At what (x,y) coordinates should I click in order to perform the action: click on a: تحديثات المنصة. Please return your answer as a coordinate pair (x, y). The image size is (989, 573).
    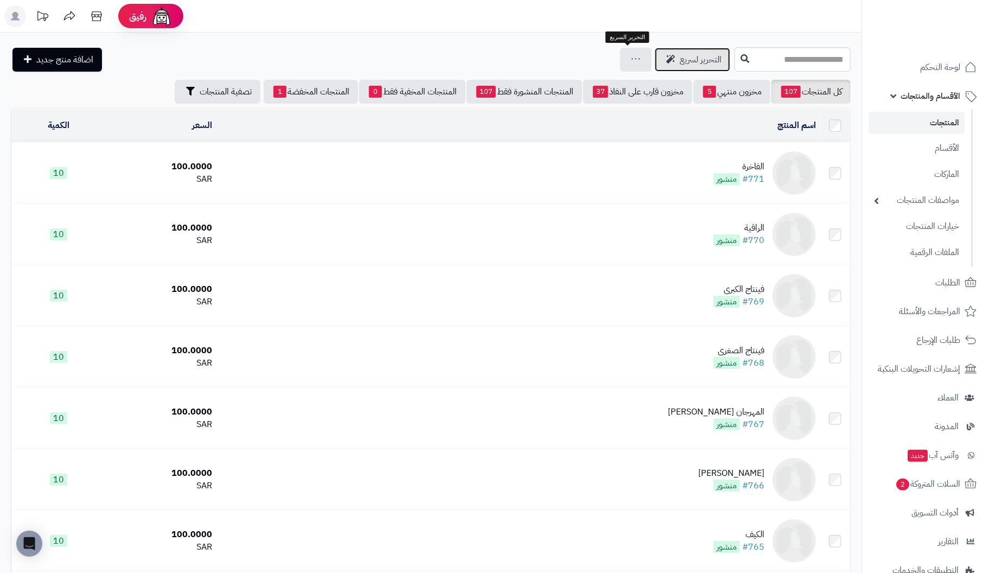
    Looking at the image, I should click on (42, 17).